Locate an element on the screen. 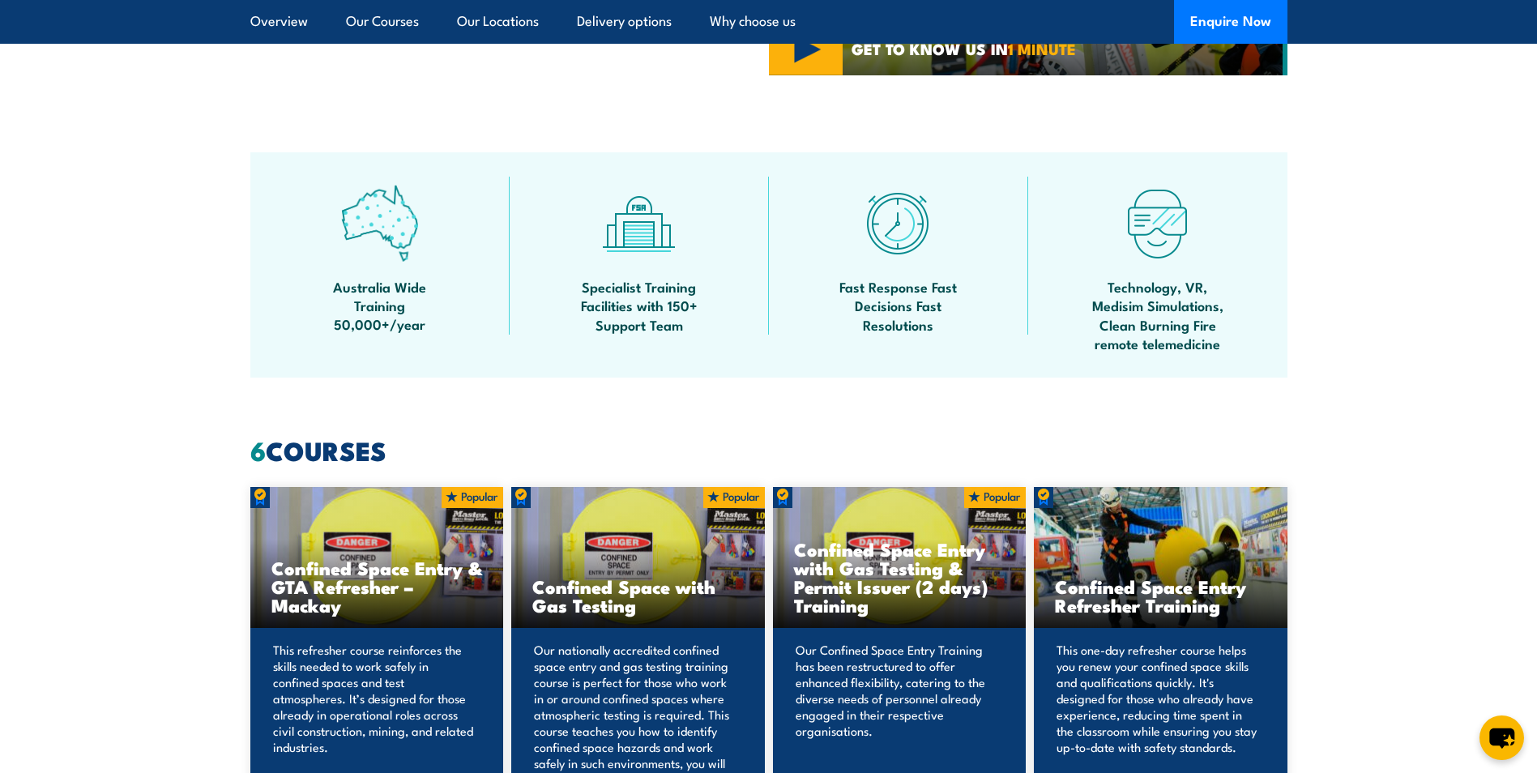 This screenshot has width=1537, height=773. span: Specialist Training Facilities with 150+ Support Team is located at coordinates (639, 305).